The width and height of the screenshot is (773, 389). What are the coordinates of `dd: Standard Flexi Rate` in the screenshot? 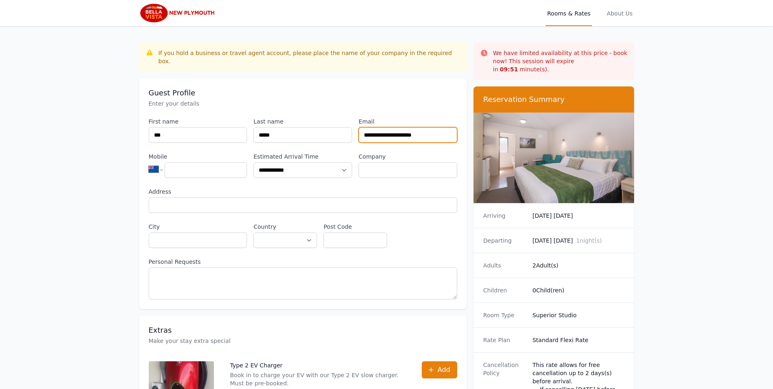 It's located at (578, 340).